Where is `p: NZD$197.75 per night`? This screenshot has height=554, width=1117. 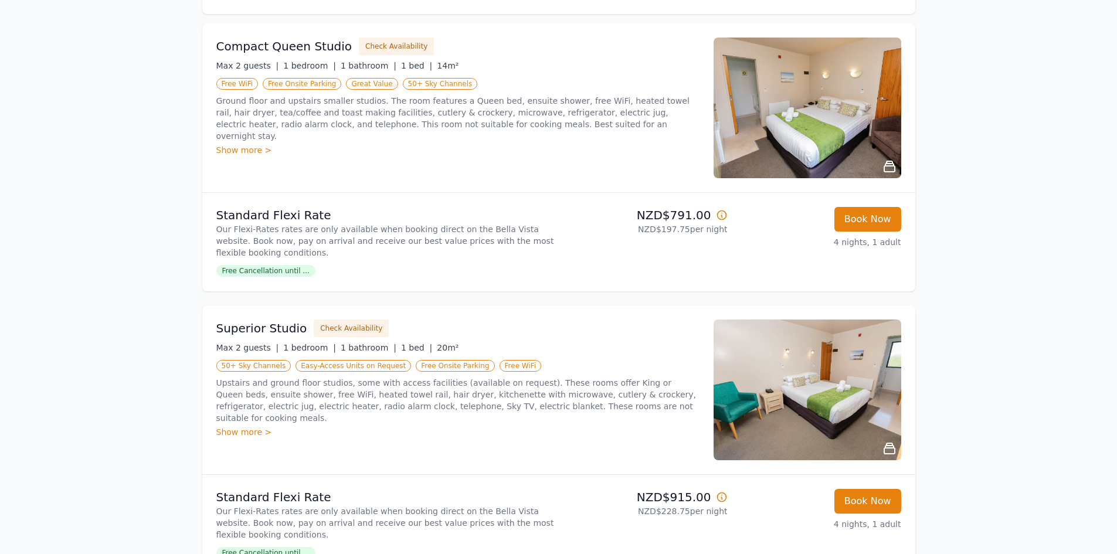 p: NZD$197.75 per night is located at coordinates (645, 229).